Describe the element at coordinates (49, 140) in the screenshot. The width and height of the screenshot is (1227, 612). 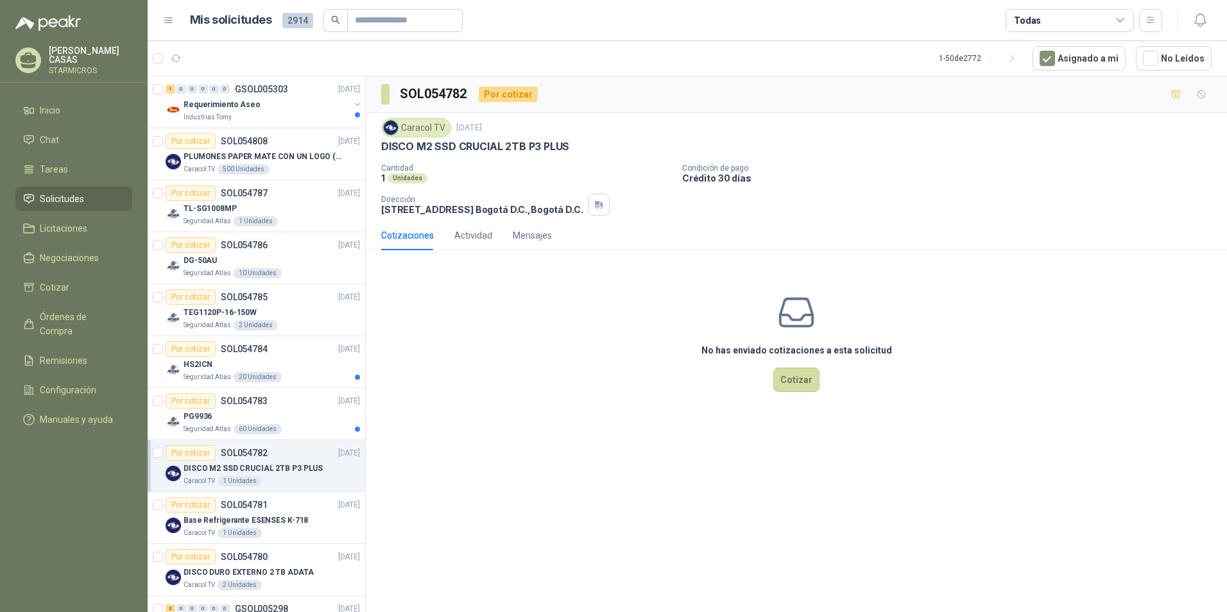
I see `span: Chat` at that location.